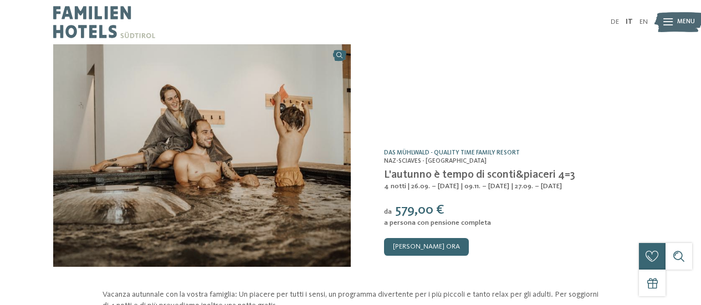  What do you see at coordinates (479, 175) in the screenshot?
I see `span: L'autunno è tempo di sconti&piaceri 4=3` at bounding box center [479, 175].